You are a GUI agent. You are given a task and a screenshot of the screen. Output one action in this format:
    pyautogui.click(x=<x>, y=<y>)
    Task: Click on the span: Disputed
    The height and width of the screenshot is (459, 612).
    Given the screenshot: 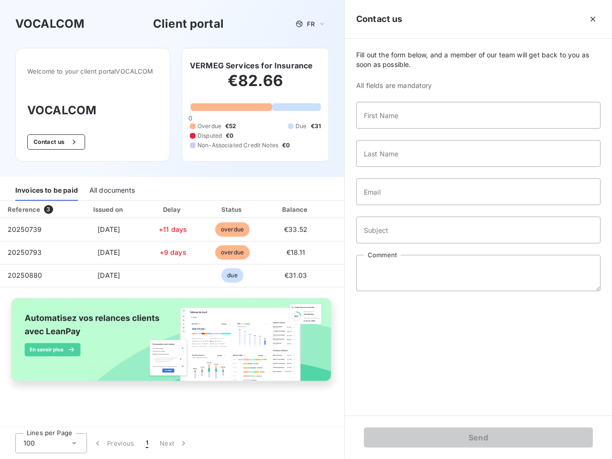 What is the action you would take?
    pyautogui.click(x=209, y=136)
    